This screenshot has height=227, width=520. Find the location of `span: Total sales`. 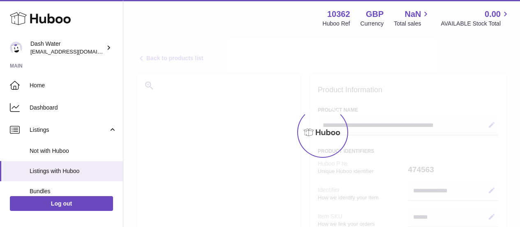

span: Total sales is located at coordinates (412, 23).